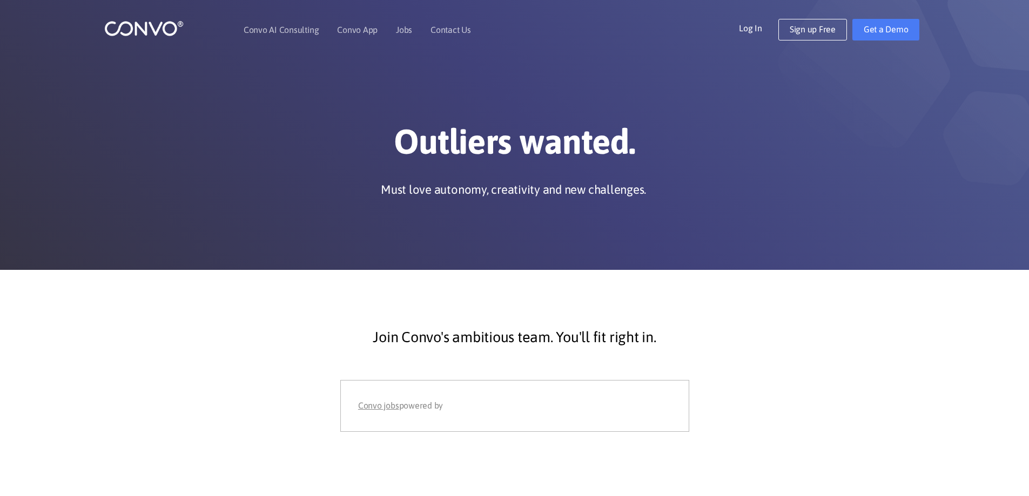 The width and height of the screenshot is (1029, 496). Describe the element at coordinates (451, 30) in the screenshot. I see `a: Contact Us` at that location.